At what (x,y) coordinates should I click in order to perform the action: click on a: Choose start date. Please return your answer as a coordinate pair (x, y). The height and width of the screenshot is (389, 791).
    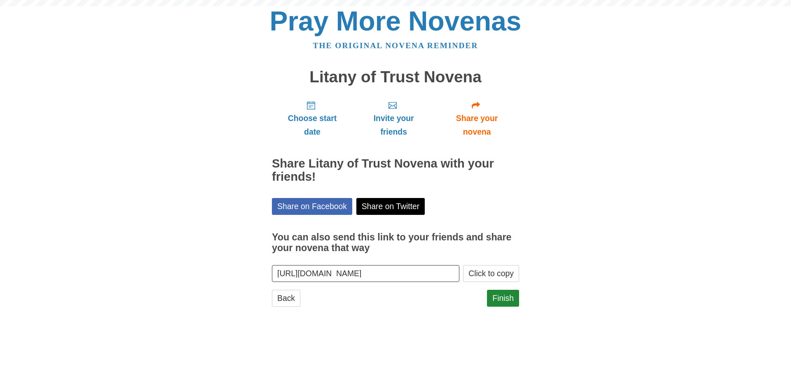
    Looking at the image, I should click on (312, 118).